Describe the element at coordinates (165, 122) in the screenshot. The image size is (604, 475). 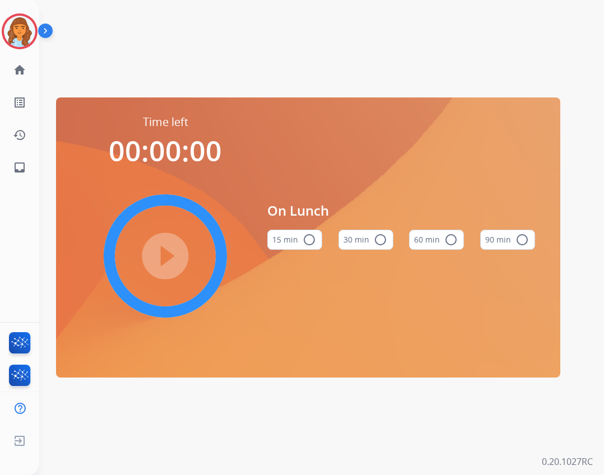
I see `span: Time left` at that location.